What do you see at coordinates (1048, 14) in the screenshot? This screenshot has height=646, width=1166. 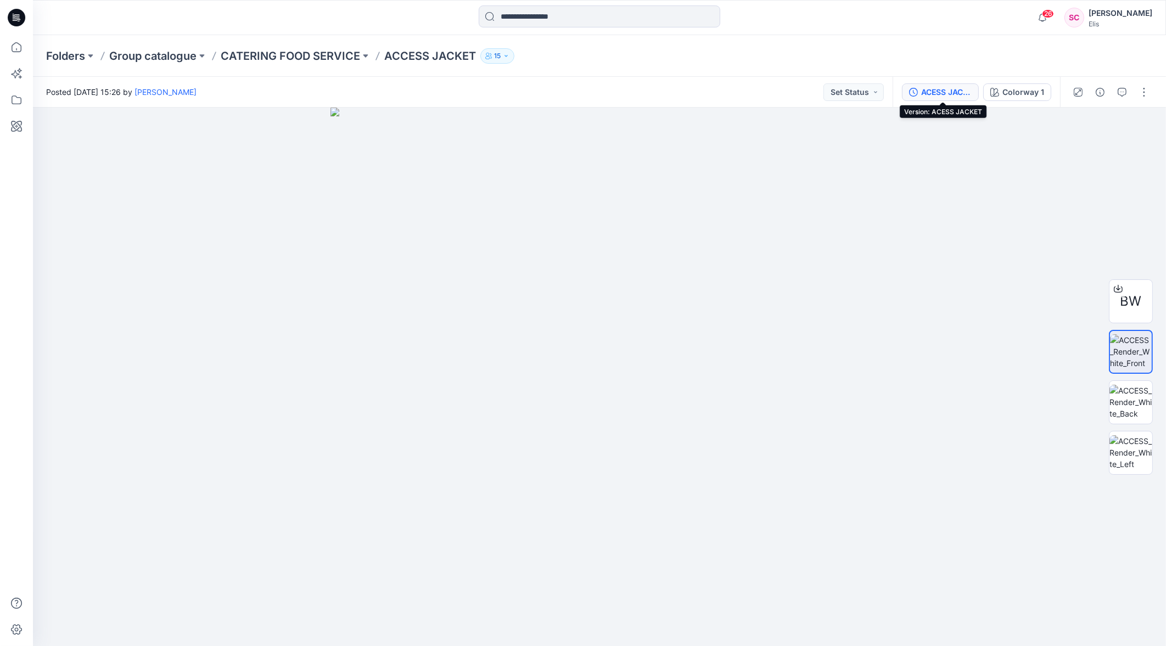 I see `span: 26` at bounding box center [1048, 14].